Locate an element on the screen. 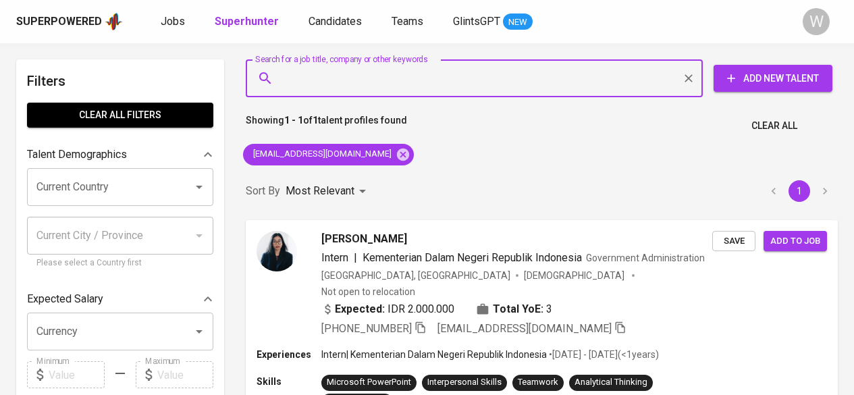 This screenshot has height=395, width=854. button: Clear is located at coordinates (688, 78).